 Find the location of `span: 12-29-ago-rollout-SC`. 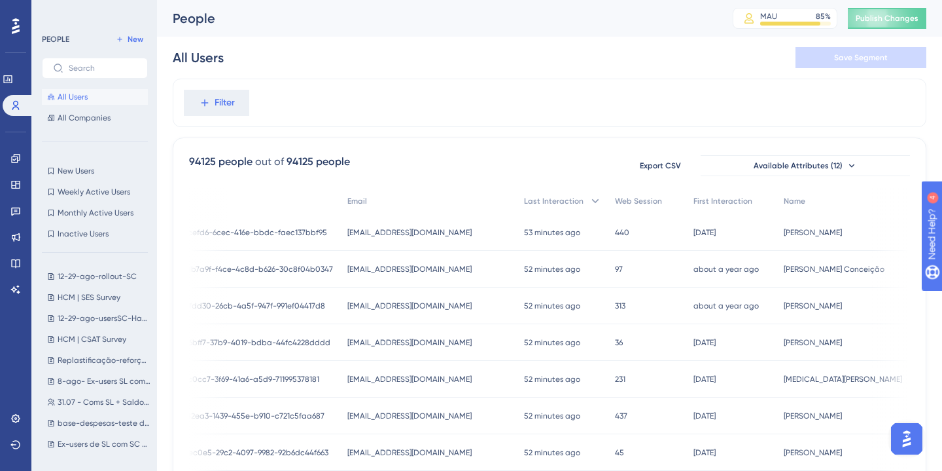

span: 12-29-ago-rollout-SC is located at coordinates (97, 276).